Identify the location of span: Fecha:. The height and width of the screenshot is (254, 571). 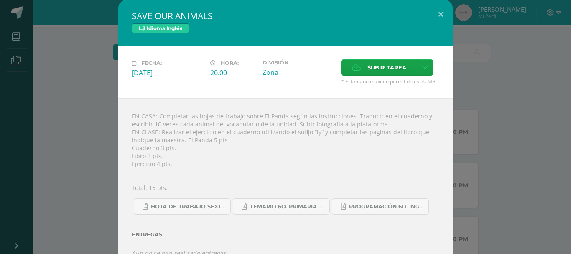
(151, 63).